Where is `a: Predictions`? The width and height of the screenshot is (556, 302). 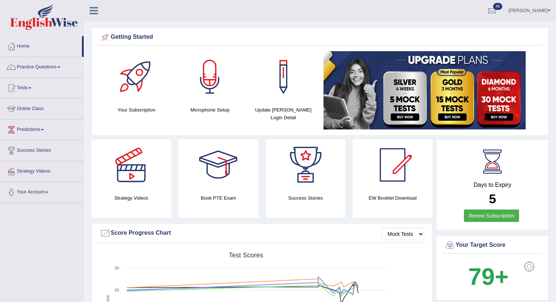
a: Predictions is located at coordinates (42, 129).